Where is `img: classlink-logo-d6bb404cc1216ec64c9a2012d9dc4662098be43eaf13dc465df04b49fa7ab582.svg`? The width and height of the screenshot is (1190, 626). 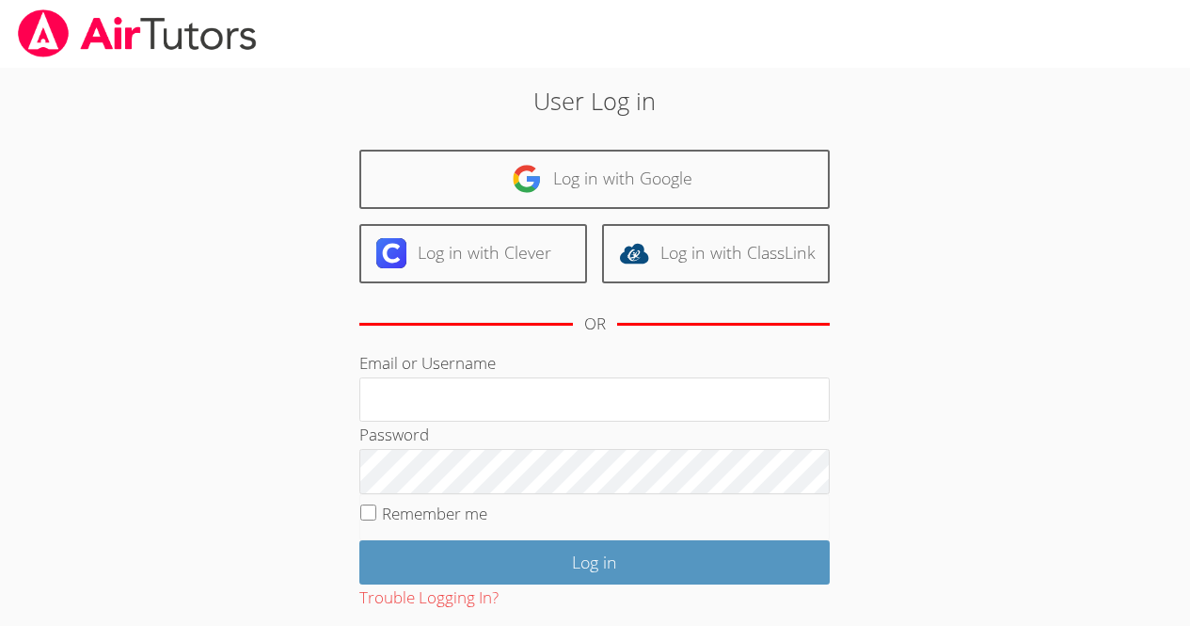
img: classlink-logo-d6bb404cc1216ec64c9a2012d9dc4662098be43eaf13dc465df04b49fa7ab582.svg is located at coordinates (634, 253).